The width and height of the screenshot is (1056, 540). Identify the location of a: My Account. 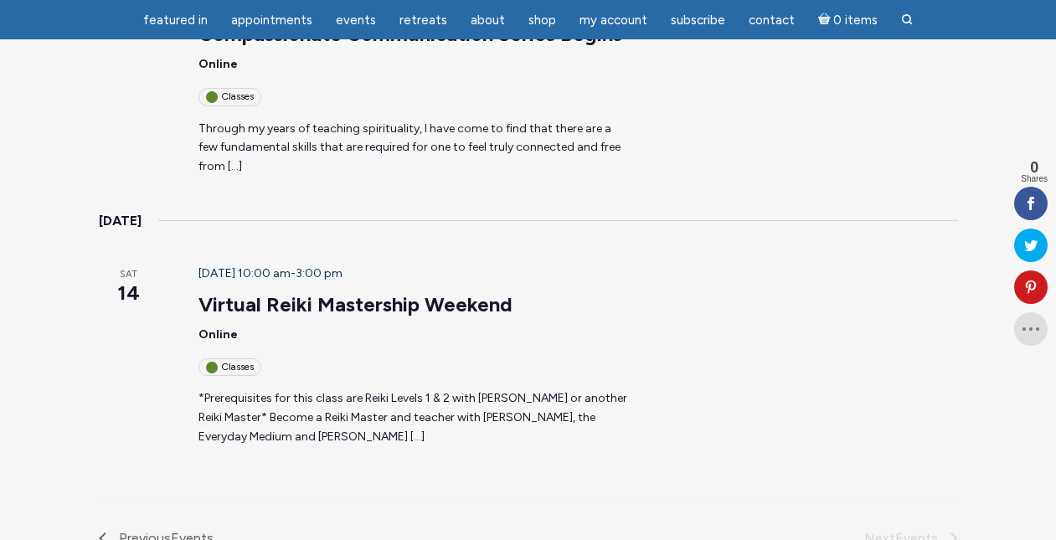
(613, 20).